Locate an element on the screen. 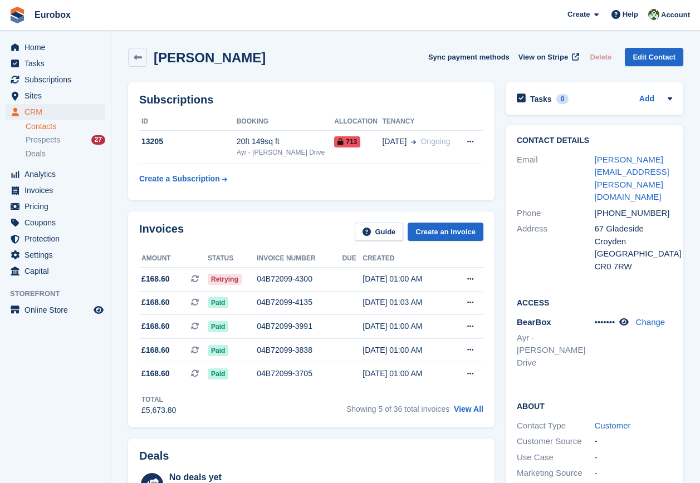 The height and width of the screenshot is (483, 700). a: Edit Contact is located at coordinates (654, 57).